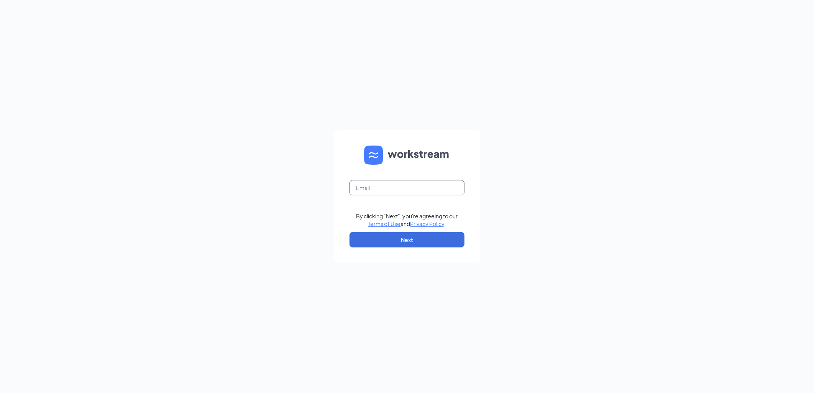 This screenshot has height=393, width=814. I want to click on button: Next, so click(407, 240).